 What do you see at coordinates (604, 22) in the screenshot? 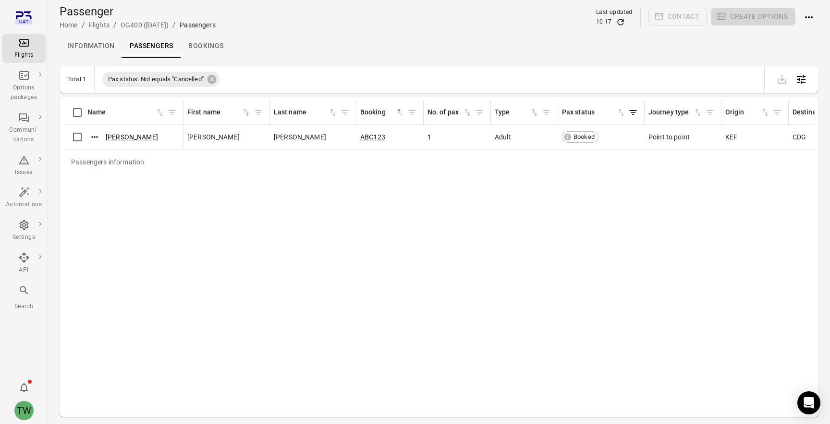
I see `div: 10:17` at bounding box center [604, 22].